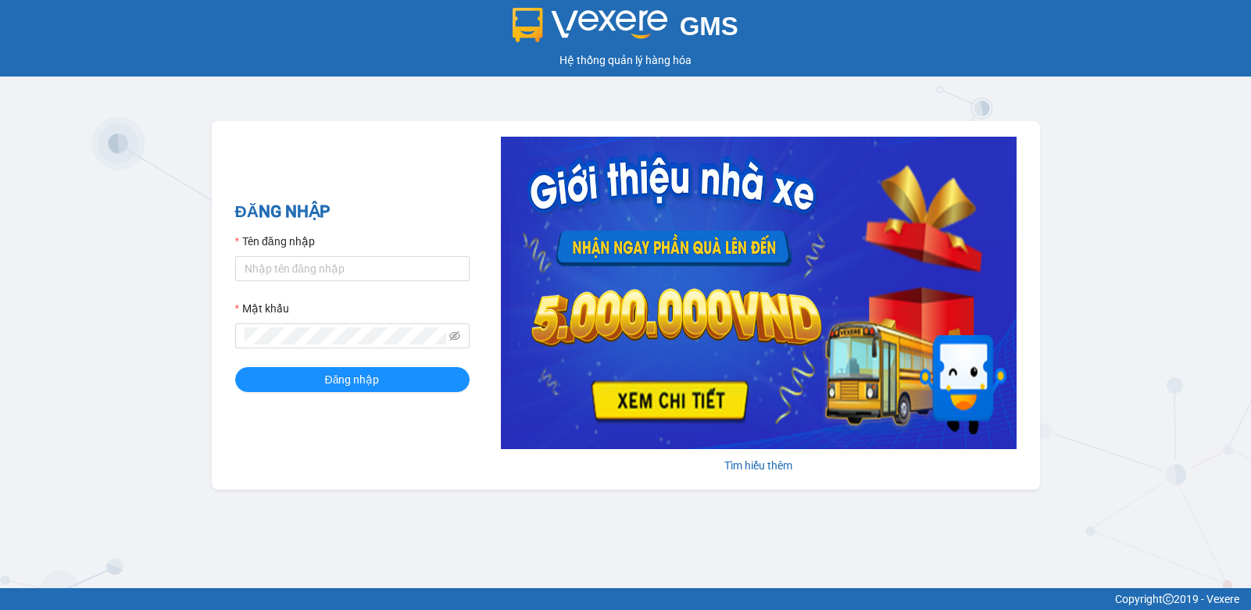 This screenshot has height=610, width=1251. Describe the element at coordinates (275, 241) in the screenshot. I see `label: Tên đăng nhập` at that location.